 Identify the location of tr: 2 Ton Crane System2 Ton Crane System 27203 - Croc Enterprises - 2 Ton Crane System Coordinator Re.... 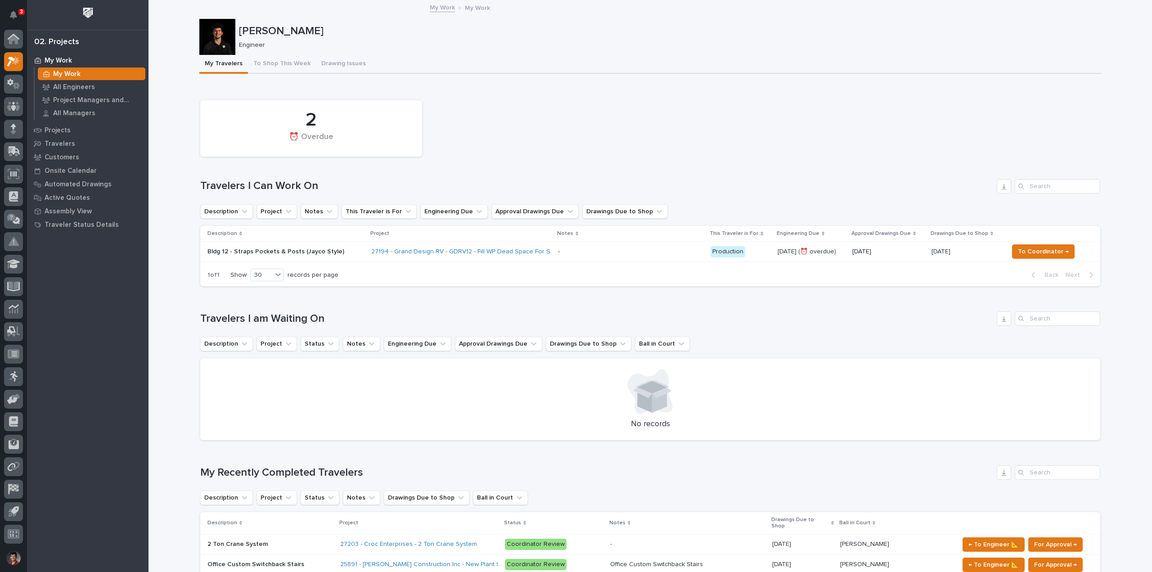
(650, 544).